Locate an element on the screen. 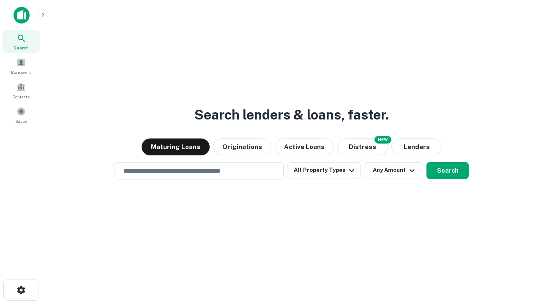 This screenshot has height=304, width=541. span: Contacts is located at coordinates (21, 97).